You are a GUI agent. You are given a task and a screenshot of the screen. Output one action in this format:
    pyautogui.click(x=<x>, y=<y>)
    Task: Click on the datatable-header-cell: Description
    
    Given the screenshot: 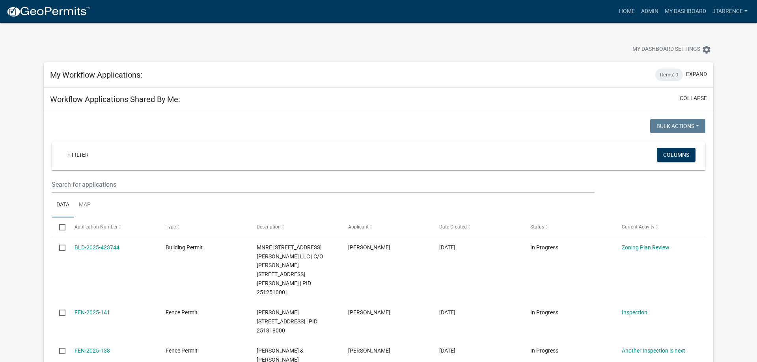 What is the action you would take?
    pyautogui.click(x=295, y=227)
    